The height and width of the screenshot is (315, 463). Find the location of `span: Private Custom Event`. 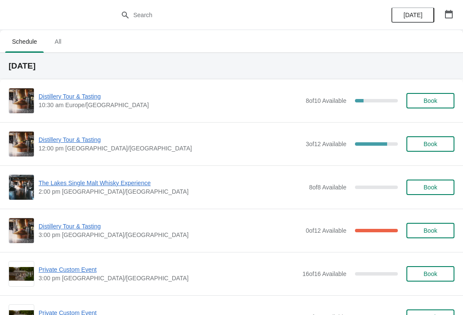

span: Private Custom Event is located at coordinates (168, 270).